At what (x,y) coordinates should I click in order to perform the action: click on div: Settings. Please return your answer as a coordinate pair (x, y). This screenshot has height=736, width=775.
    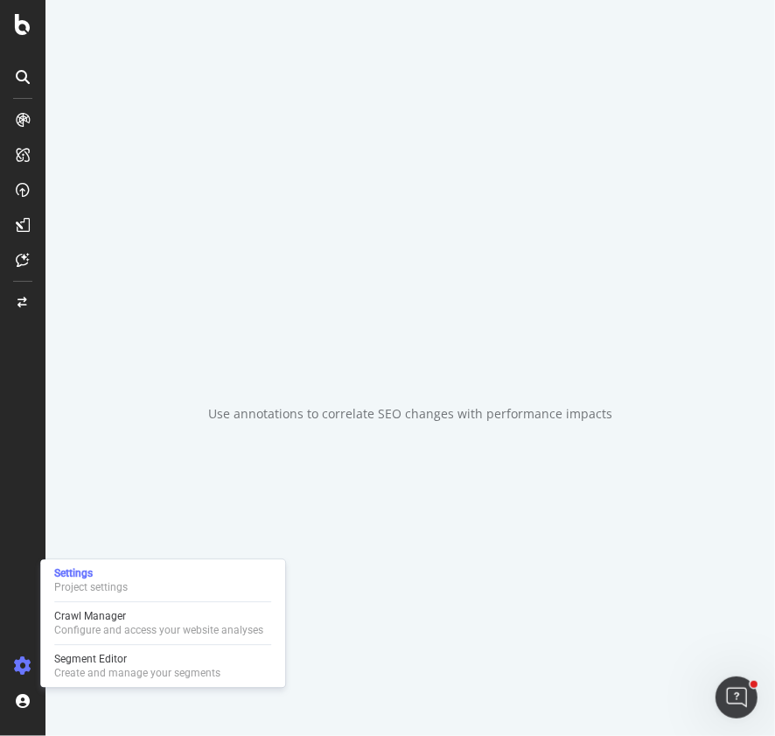
    Looking at the image, I should click on (91, 573).